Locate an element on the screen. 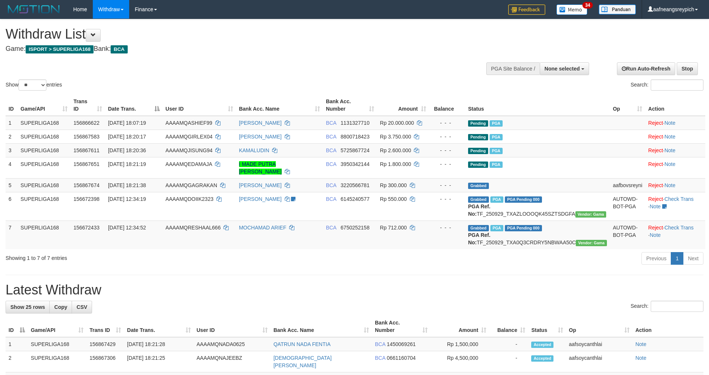 The height and width of the screenshot is (375, 709). td: aafbovsreyni is located at coordinates (627, 185).